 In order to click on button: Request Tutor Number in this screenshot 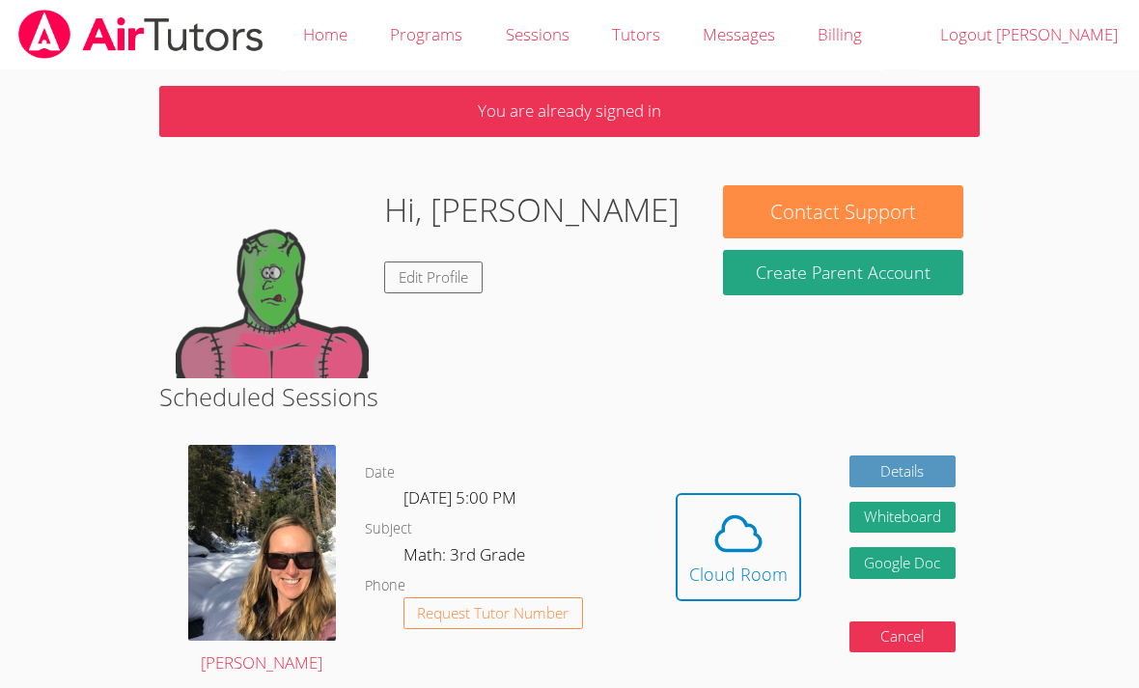, I will do `click(493, 613)`.